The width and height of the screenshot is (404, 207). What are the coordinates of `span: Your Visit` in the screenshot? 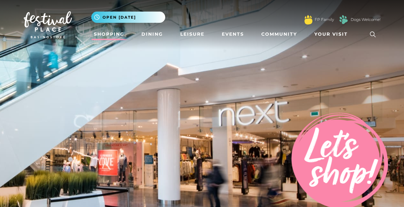 It's located at (331, 34).